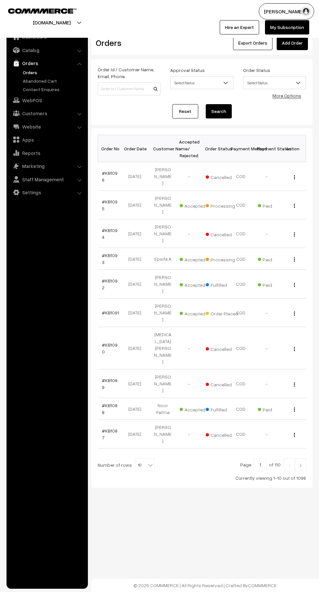  Describe the element at coordinates (110, 234) in the screenshot. I see `a: #KB1094` at that location.